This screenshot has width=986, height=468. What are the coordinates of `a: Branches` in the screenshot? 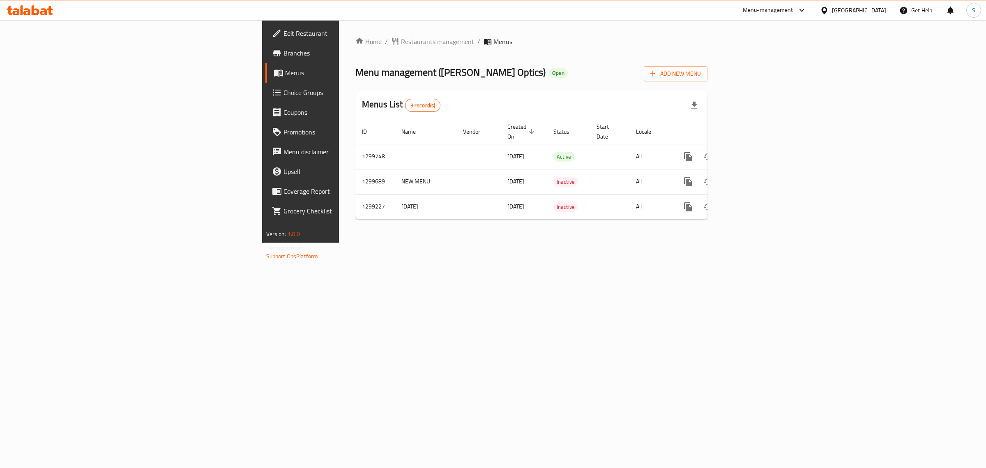 It's located at (346, 53).